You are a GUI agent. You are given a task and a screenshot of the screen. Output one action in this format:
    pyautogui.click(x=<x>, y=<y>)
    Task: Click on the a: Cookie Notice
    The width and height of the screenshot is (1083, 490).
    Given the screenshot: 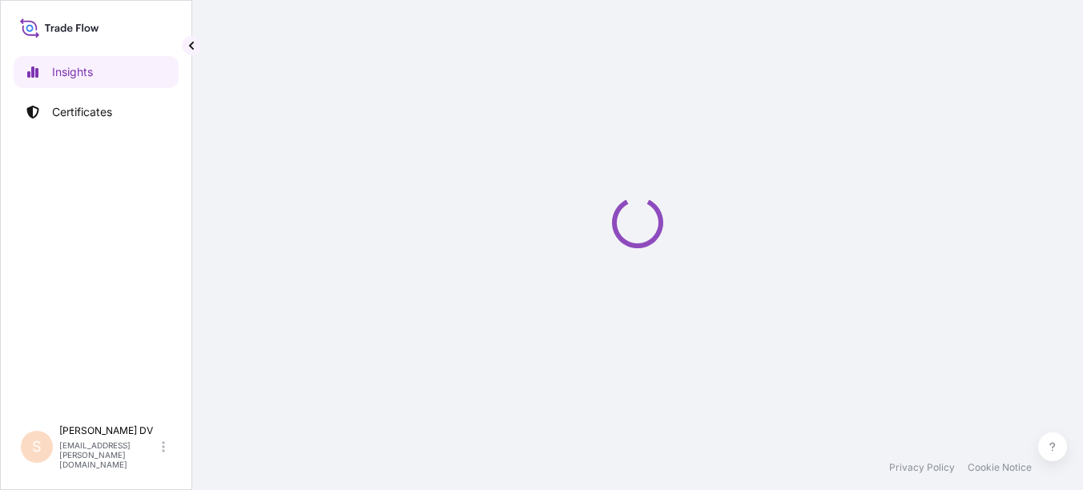 What is the action you would take?
    pyautogui.click(x=1000, y=468)
    